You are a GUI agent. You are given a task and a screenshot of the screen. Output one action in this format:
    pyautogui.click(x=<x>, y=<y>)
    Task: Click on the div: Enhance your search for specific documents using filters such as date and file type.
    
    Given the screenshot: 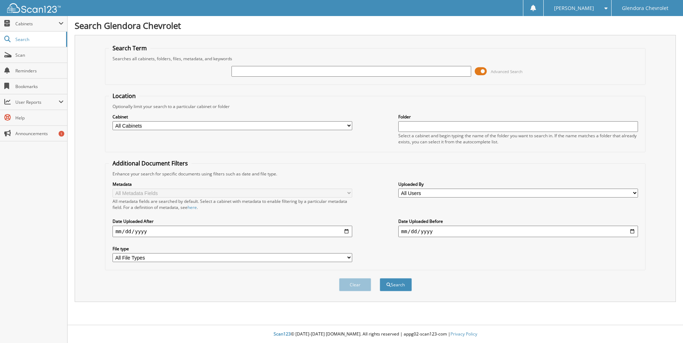 What is the action you would take?
    pyautogui.click(x=375, y=174)
    